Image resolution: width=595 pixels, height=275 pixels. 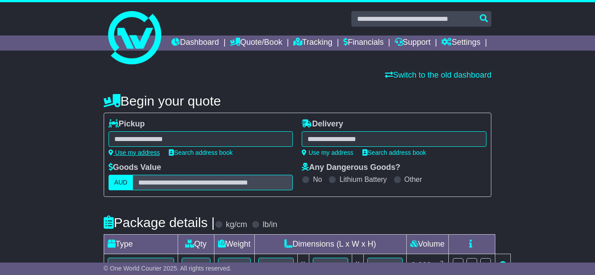 What do you see at coordinates (237, 225) in the screenshot?
I see `label: kg/cm` at bounding box center [237, 225].